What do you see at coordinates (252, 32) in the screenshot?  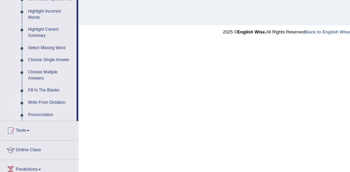 I see `strong: English Wise.` at bounding box center [252, 32].